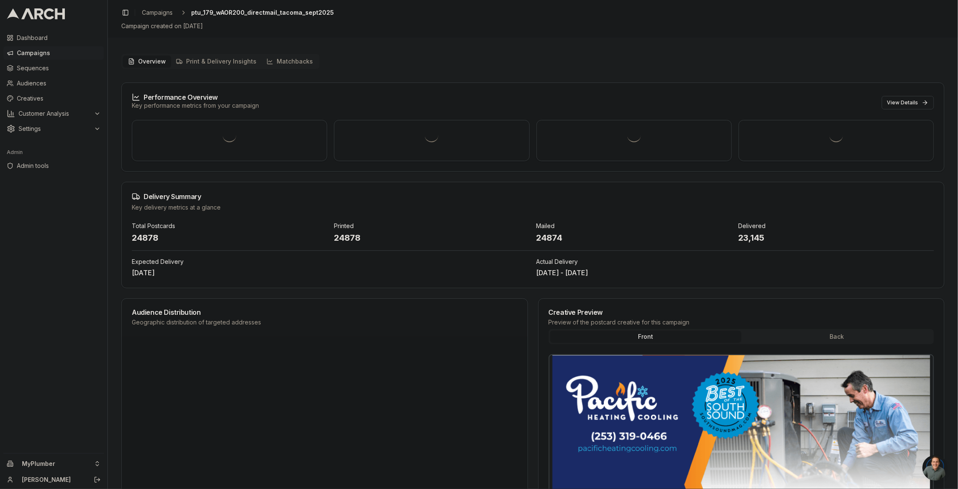  Describe the element at coordinates (53, 99) in the screenshot. I see `a: Creatives` at that location.